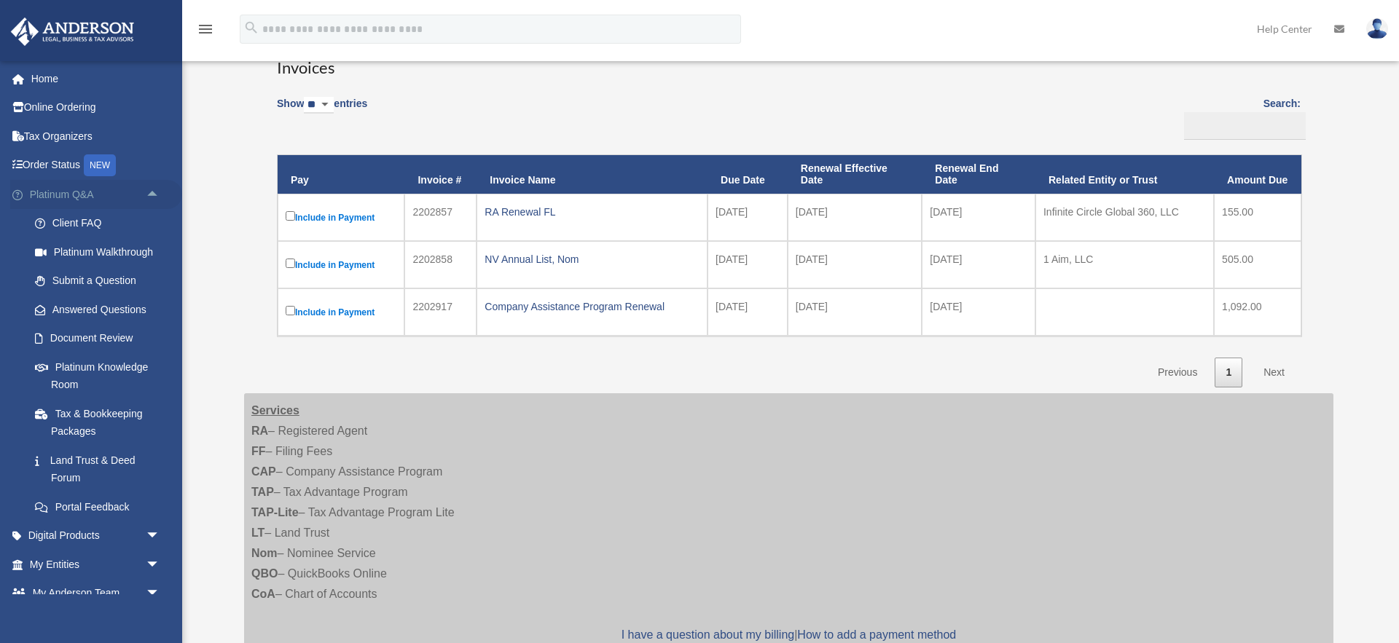 This screenshot has width=1399, height=643. I want to click on div: NV Annual List, Nom, so click(592, 259).